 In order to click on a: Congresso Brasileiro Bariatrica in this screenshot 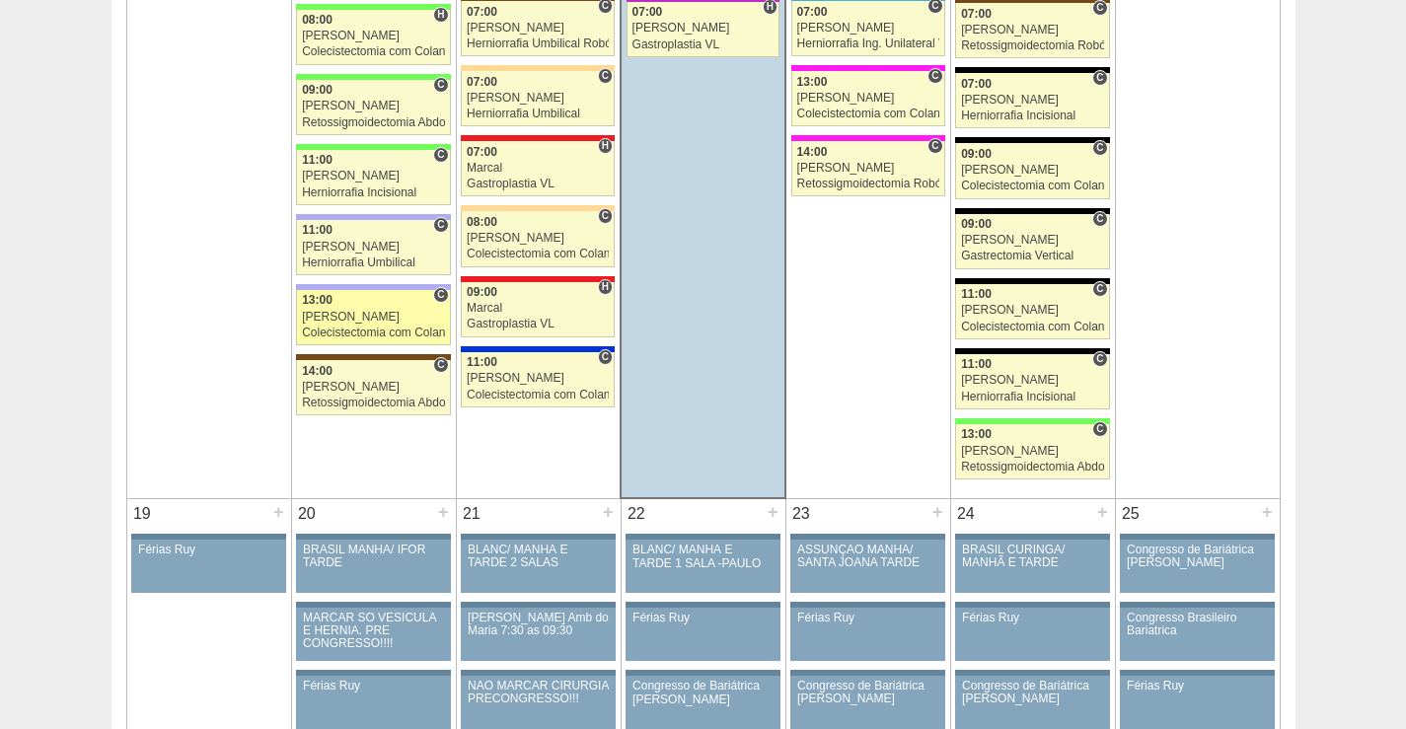, I will do `click(1197, 635)`.